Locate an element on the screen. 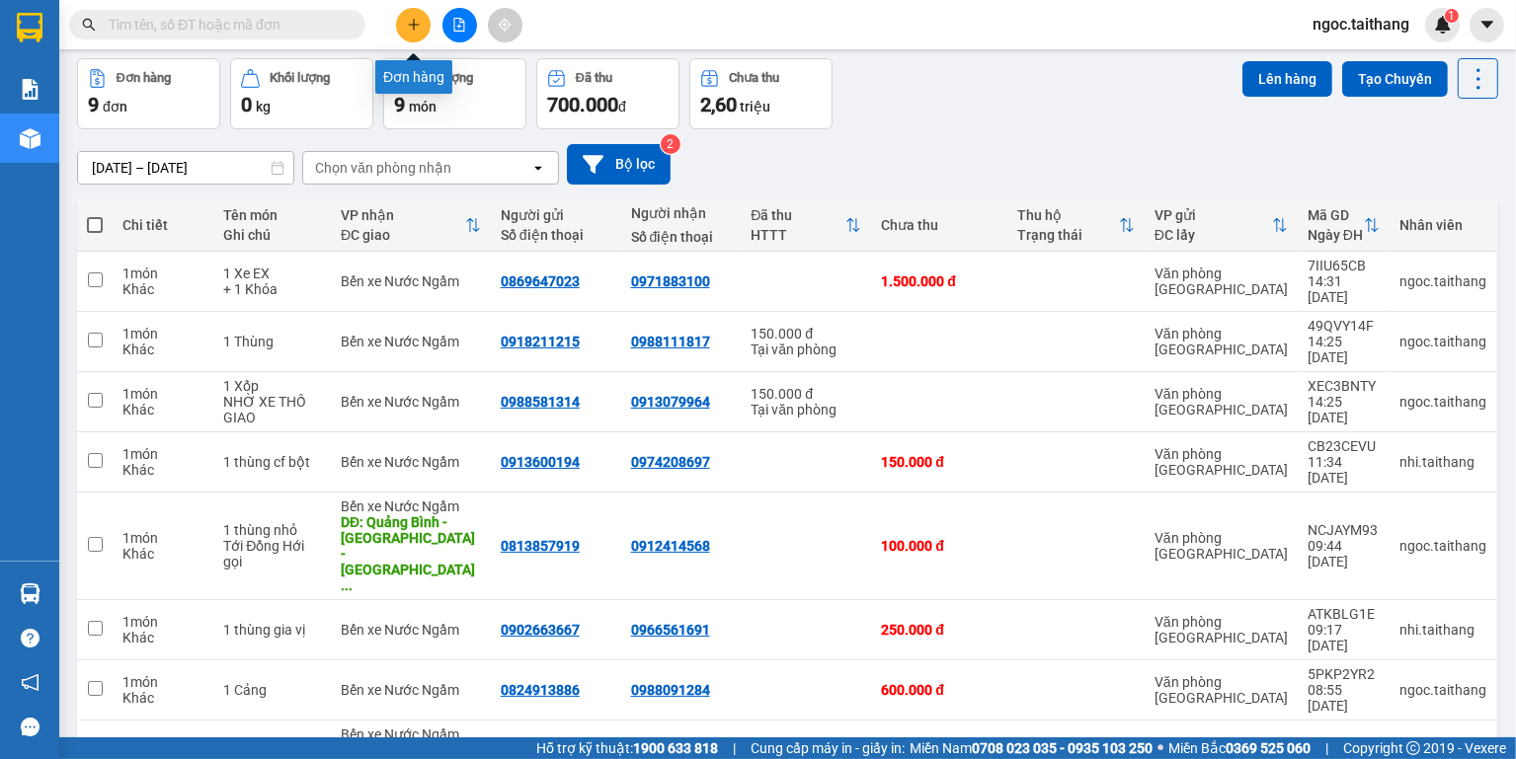  div: VP gửi is located at coordinates (1213, 215).